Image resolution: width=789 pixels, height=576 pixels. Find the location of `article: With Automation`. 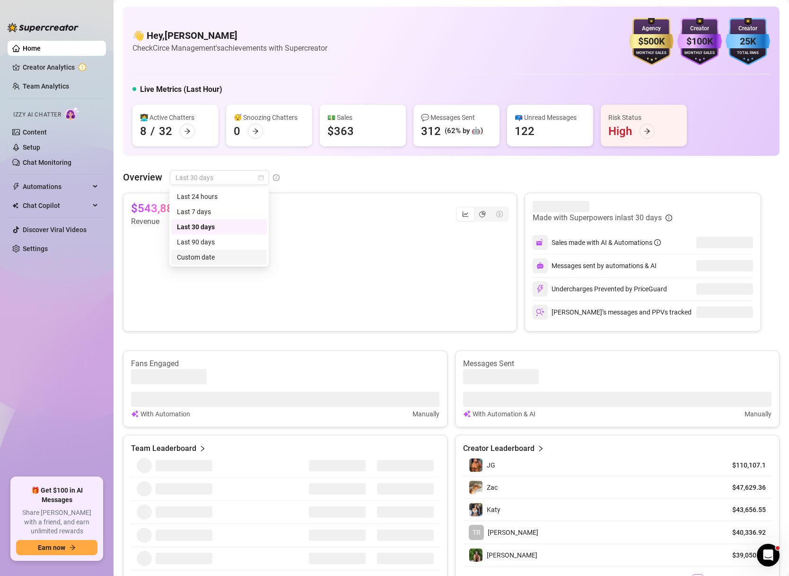

article: With Automation is located at coordinates (165, 414).